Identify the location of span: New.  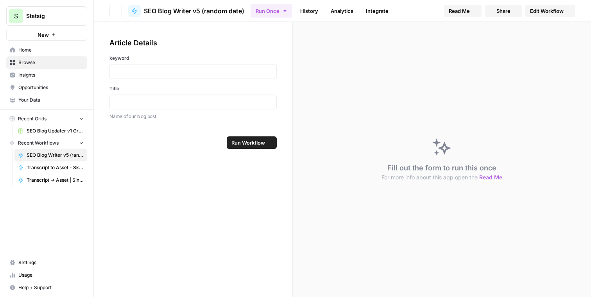
(43, 35).